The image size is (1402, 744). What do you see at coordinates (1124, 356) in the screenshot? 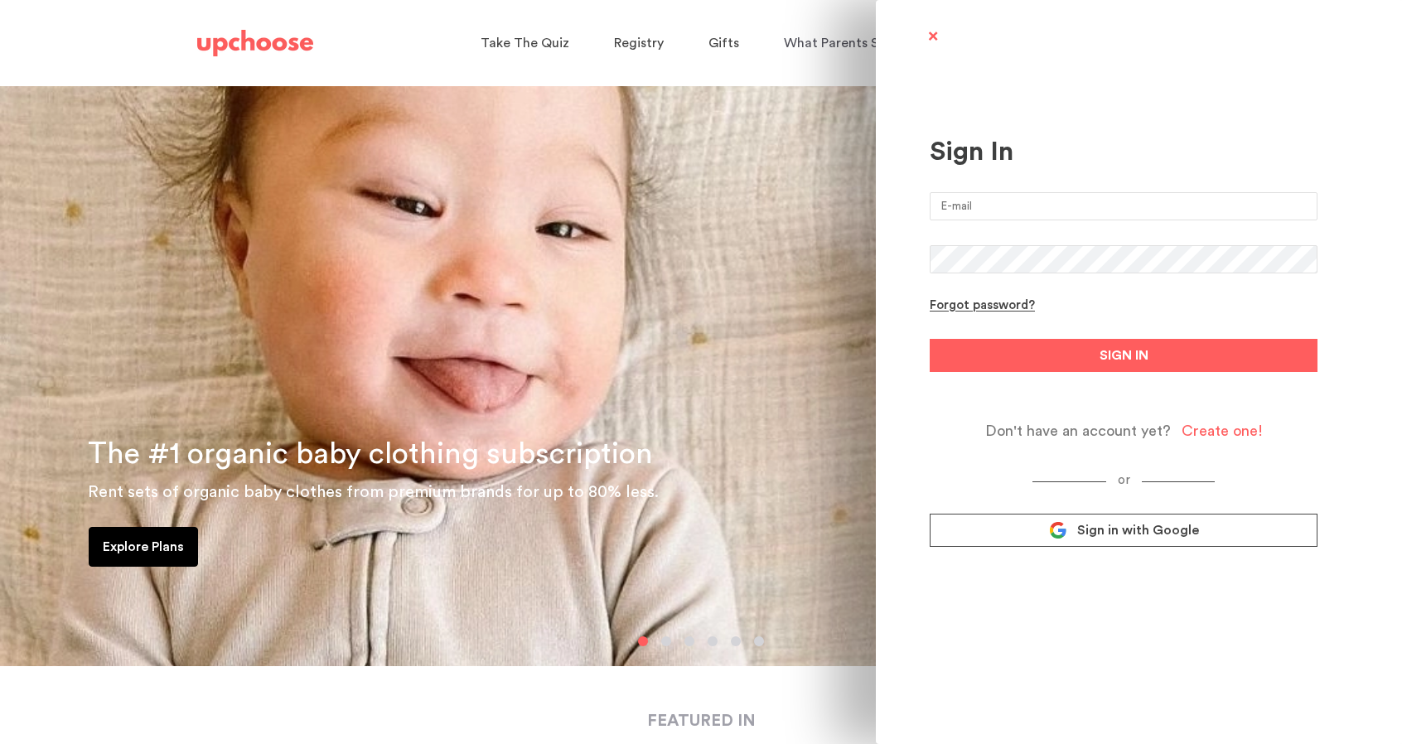
I see `span: SIGN IN` at bounding box center [1124, 356].